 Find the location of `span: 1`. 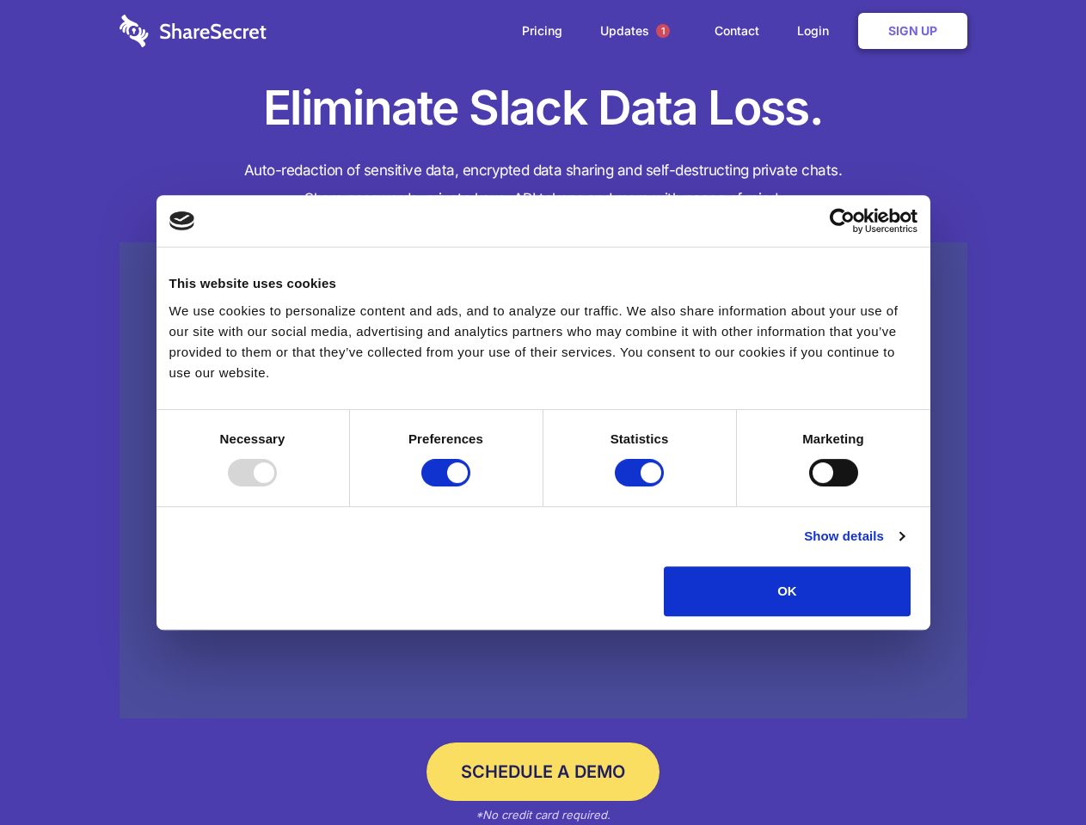

span: 1 is located at coordinates (663, 31).